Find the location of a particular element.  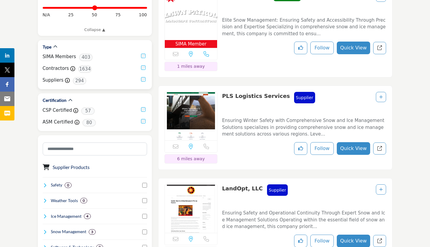

h4: Safety: Safety refers to the measures, practices, and protocols implemented to protect individual... is located at coordinates (57, 185).